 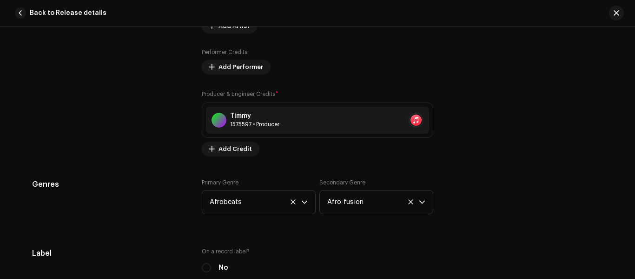 I want to click on h5: Label, so click(x=109, y=253).